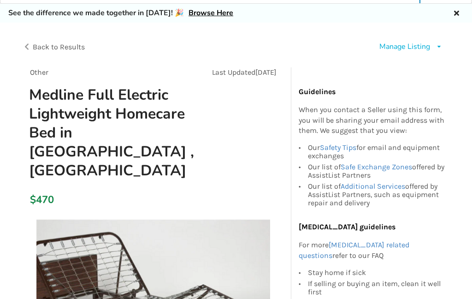 The image size is (472, 299). What do you see at coordinates (373, 186) in the screenshot?
I see `a: Additional Services` at bounding box center [373, 186].